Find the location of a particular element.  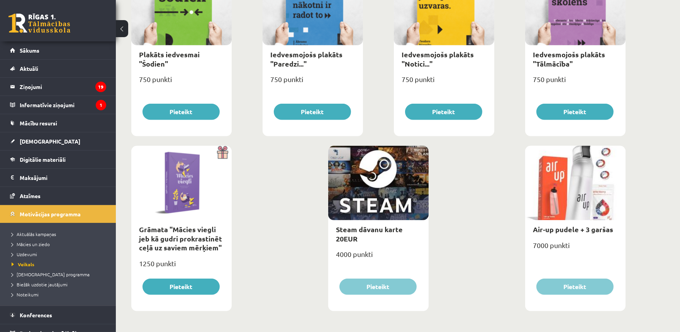

span: Mācies un ziedo is located at coordinates (31, 244).